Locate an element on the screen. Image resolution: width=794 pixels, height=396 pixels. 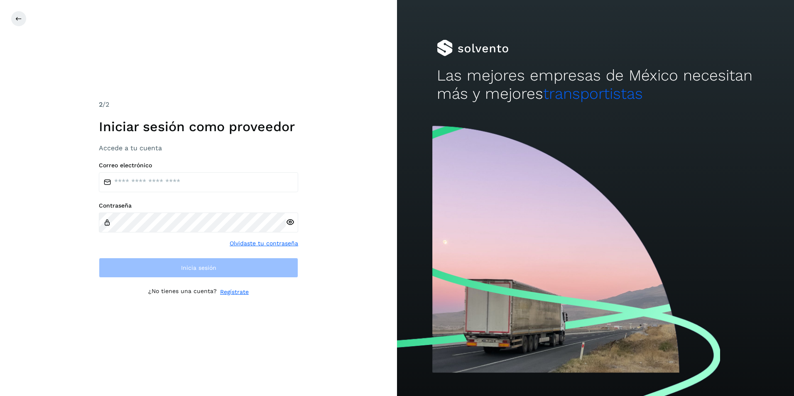
a: Olvidaste tu contraseña is located at coordinates (264, 243).